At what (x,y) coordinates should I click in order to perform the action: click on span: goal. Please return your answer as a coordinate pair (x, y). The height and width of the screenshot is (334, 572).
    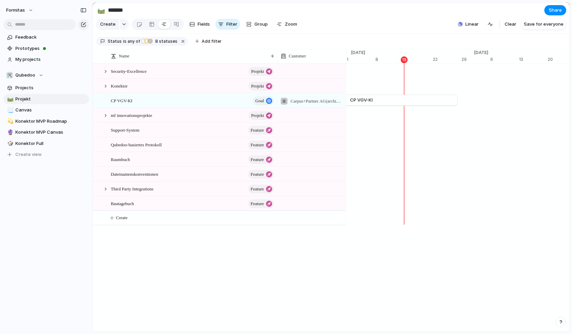
    Looking at the image, I should click on (259, 101).